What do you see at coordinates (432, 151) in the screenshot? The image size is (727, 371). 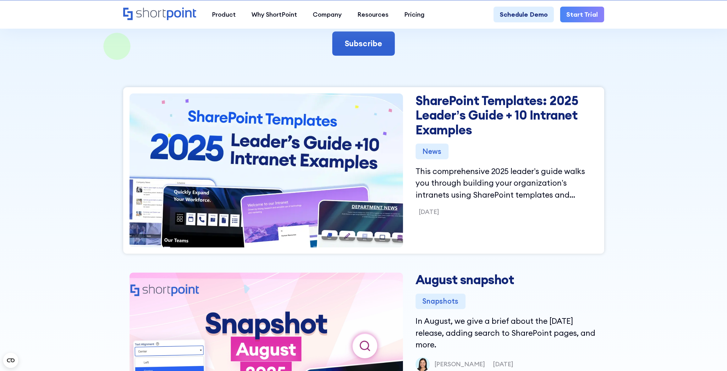 I see `div: News` at bounding box center [432, 151].